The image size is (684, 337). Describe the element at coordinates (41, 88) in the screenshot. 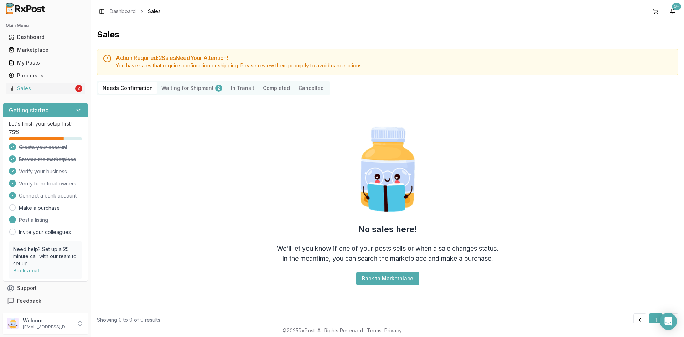

I see `div: Sales` at that location.